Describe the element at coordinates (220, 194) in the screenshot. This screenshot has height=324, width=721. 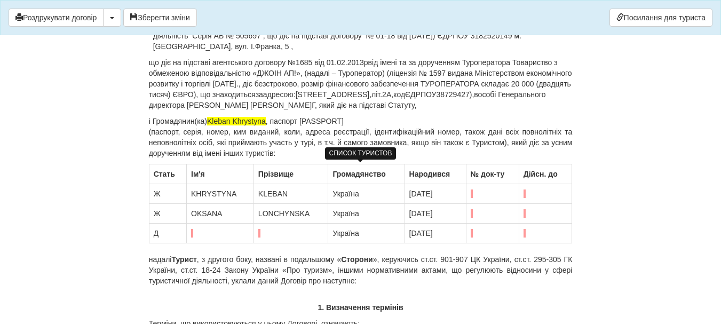
I see `td: KHRYSTYNA` at that location.